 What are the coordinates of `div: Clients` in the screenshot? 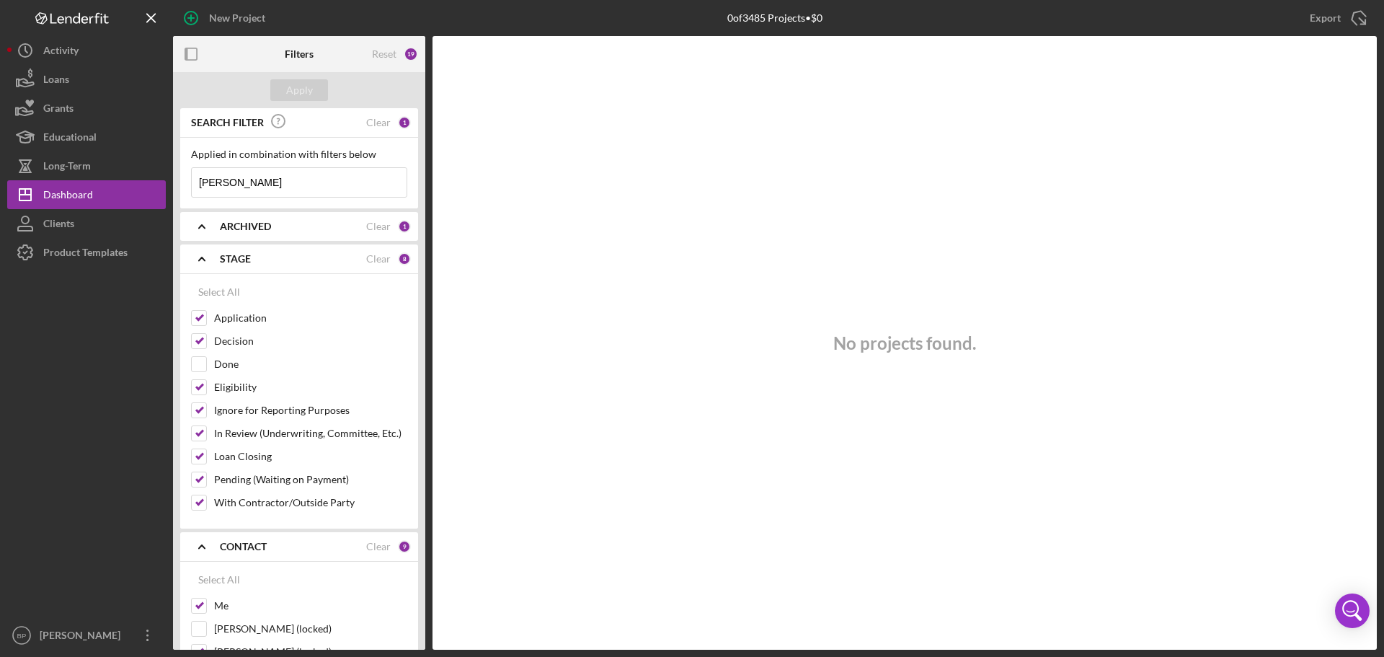 It's located at (58, 225).